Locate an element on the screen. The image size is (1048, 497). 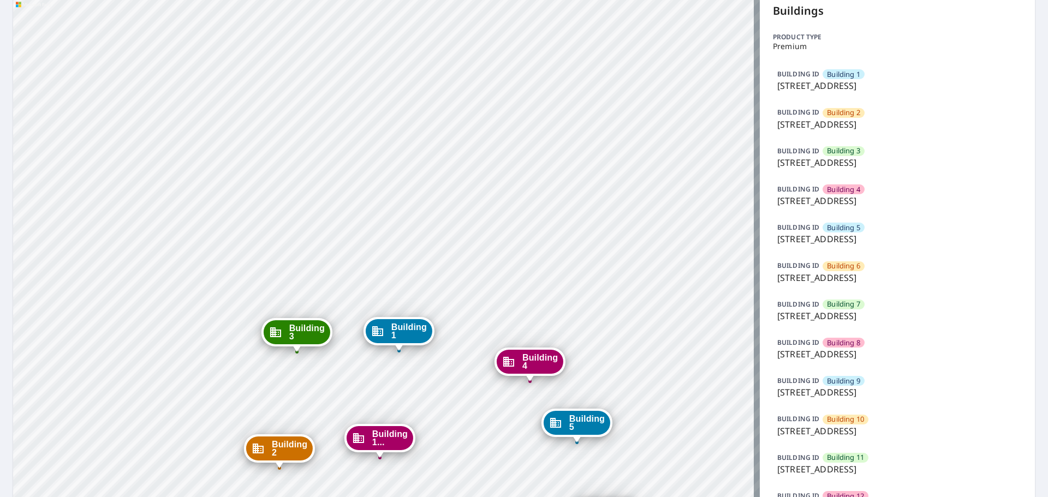
span: Building 6 is located at coordinates (843, 266).